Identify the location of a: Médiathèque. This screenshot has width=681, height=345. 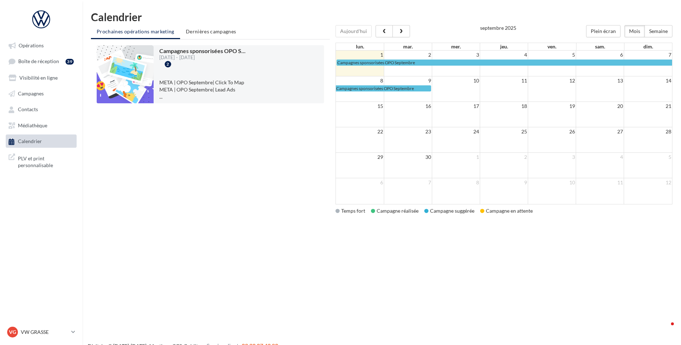
(41, 125).